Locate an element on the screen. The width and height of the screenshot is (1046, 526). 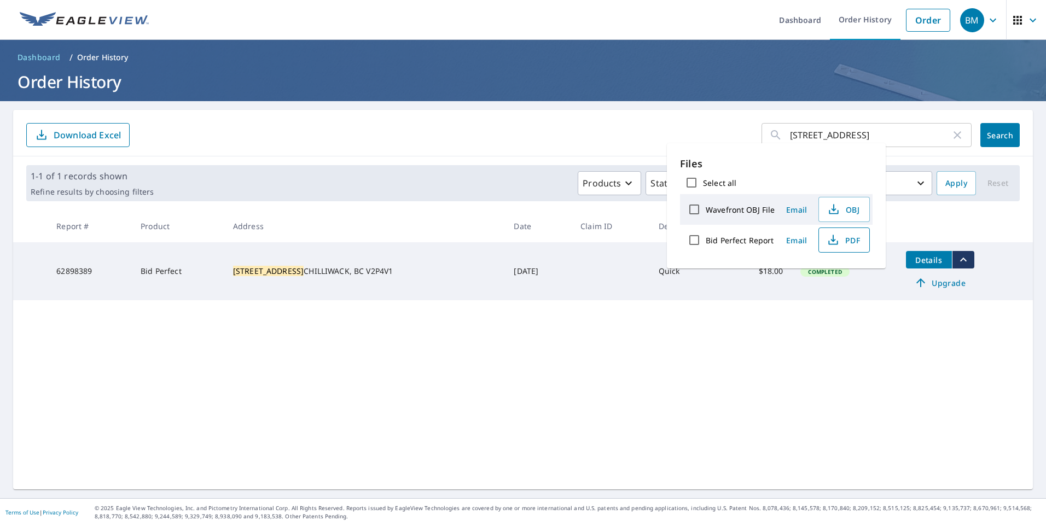
p: Files is located at coordinates (776, 164).